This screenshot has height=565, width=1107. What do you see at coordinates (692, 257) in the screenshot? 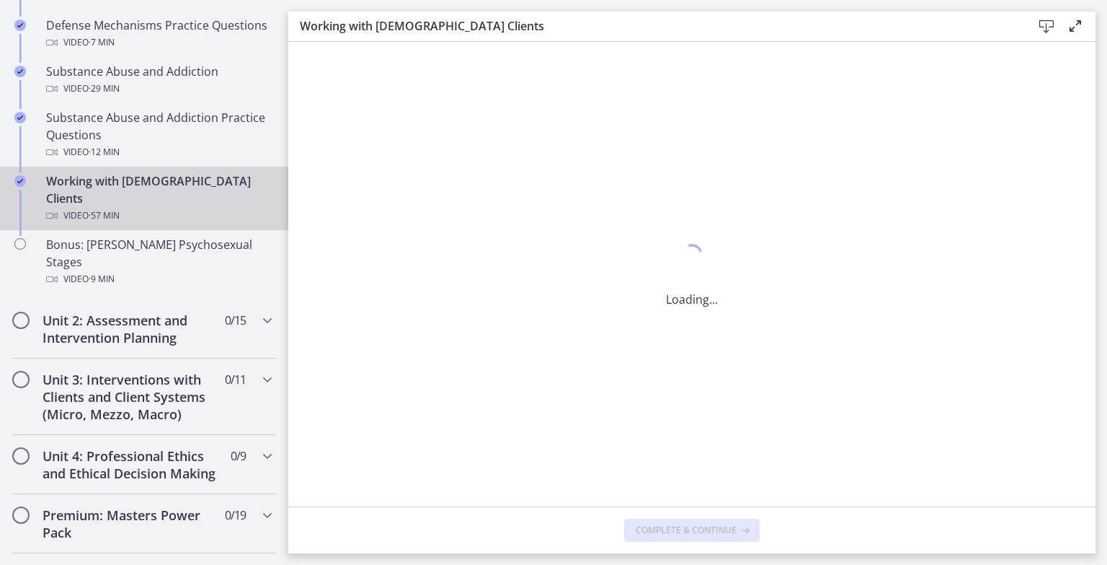
I see `div: 1` at bounding box center [692, 257].